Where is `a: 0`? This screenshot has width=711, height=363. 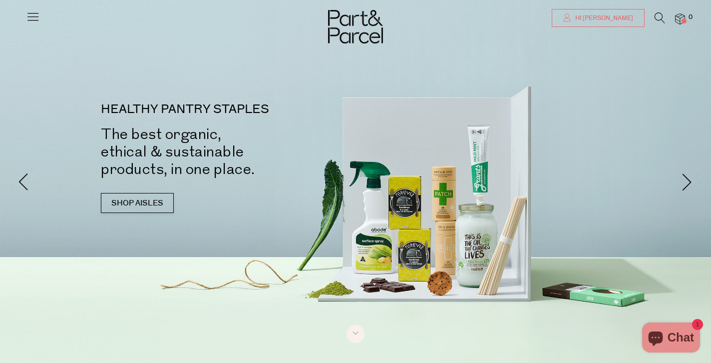
a: 0 is located at coordinates (680, 18).